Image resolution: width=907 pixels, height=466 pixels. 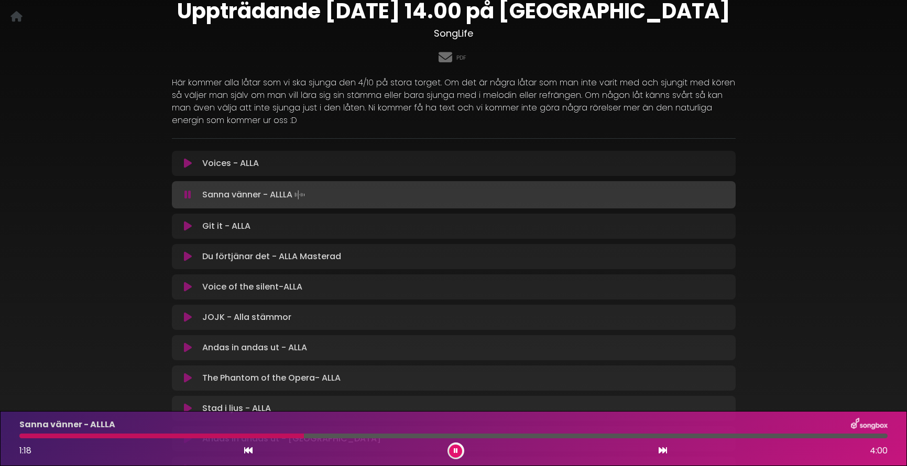 What do you see at coordinates (226, 226) in the screenshot?
I see `p: Git it - ALLA` at bounding box center [226, 226].